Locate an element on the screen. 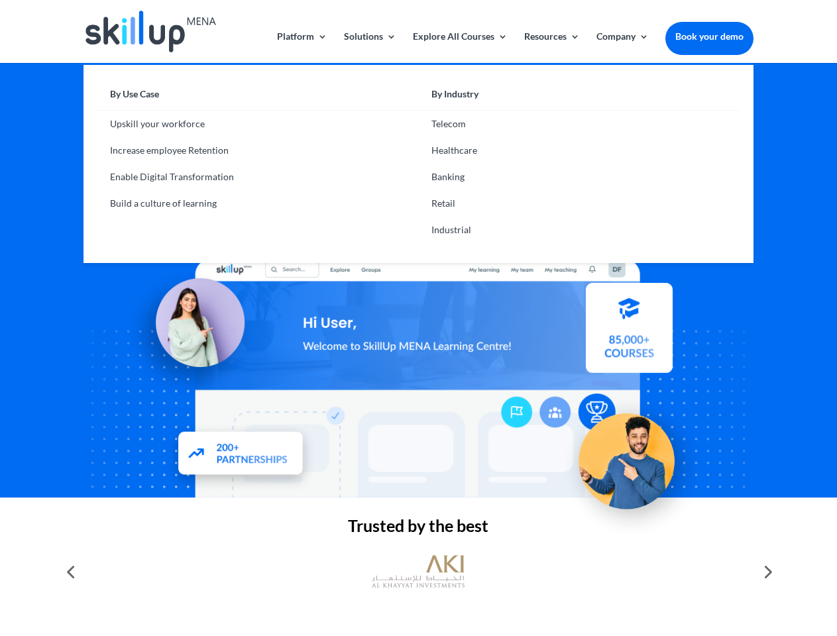 The height and width of the screenshot is (636, 837). a: Upskill your workforce is located at coordinates (257, 124).